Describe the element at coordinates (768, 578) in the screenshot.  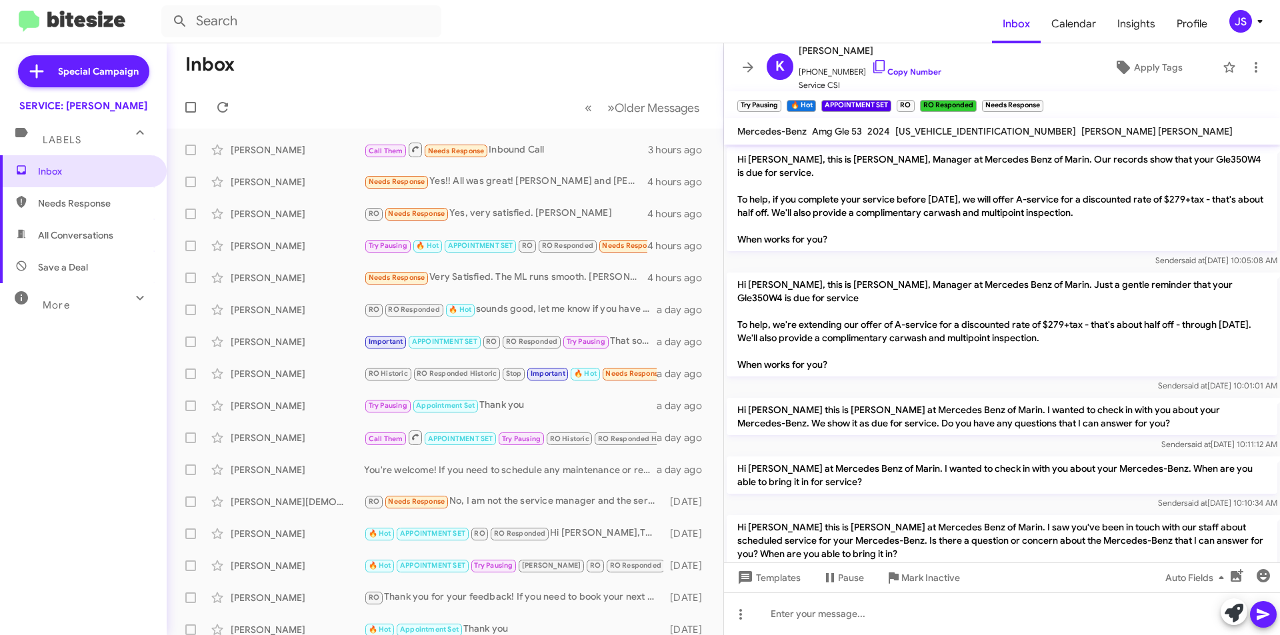
I see `span: Templates` at that location.